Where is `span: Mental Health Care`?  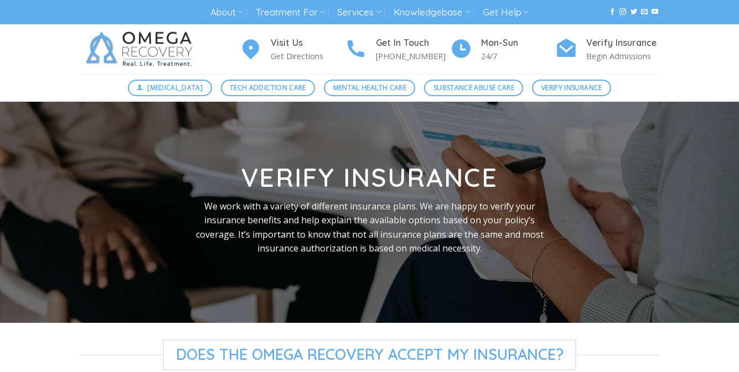
span: Mental Health Care is located at coordinates (370, 87).